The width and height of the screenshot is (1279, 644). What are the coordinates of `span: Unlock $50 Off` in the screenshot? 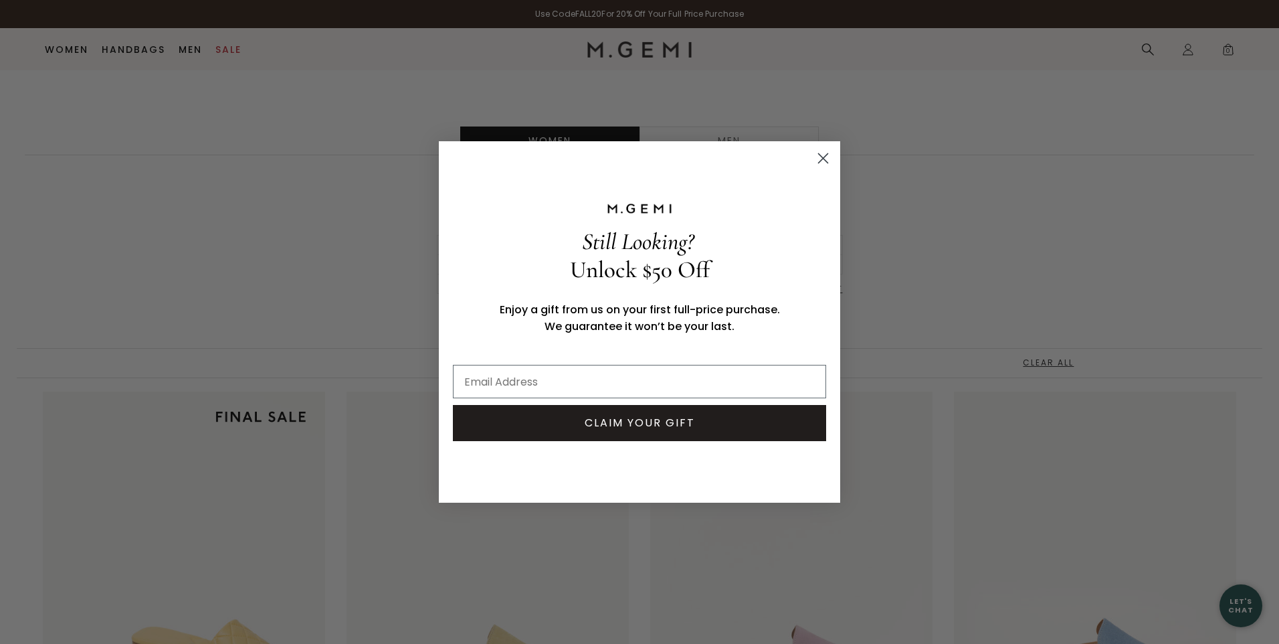 It's located at (640, 270).